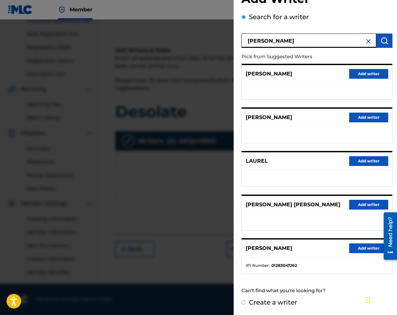 This screenshot has height=315, width=397. I want to click on label: Create a writer, so click(273, 302).